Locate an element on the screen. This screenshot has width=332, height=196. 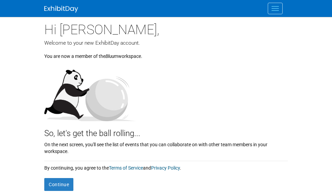
button: Continue is located at coordinates (59, 184).